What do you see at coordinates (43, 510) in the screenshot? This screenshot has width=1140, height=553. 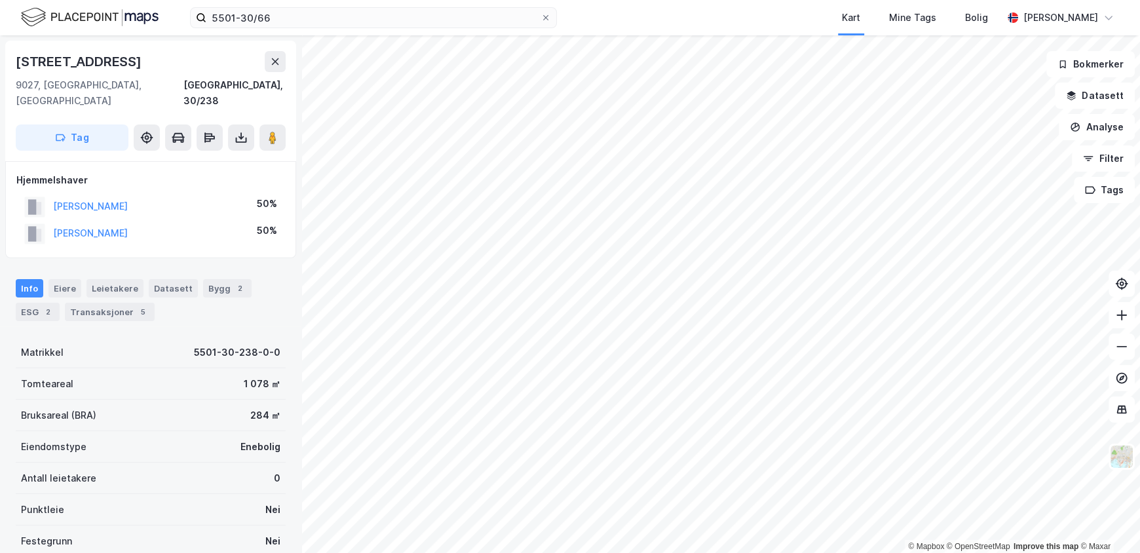 I see `div: Punktleie` at bounding box center [43, 510].